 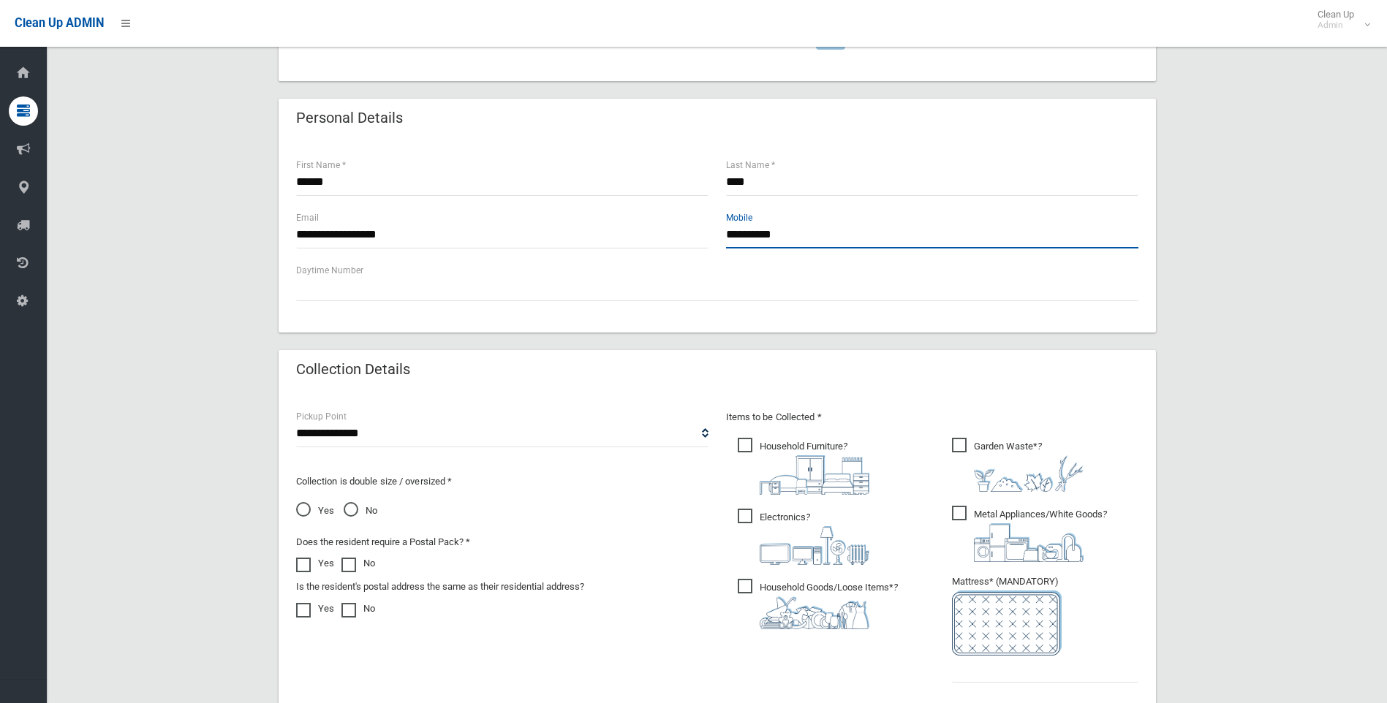 I want to click on span: Metal Appliances/White Goods, so click(x=1030, y=534).